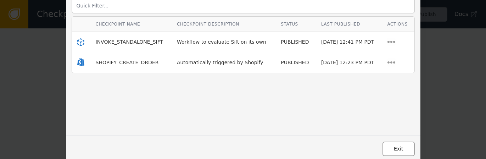  What do you see at coordinates (127, 62) in the screenshot?
I see `span: SHOPIFY_CREATE_ORDER` at bounding box center [127, 62].